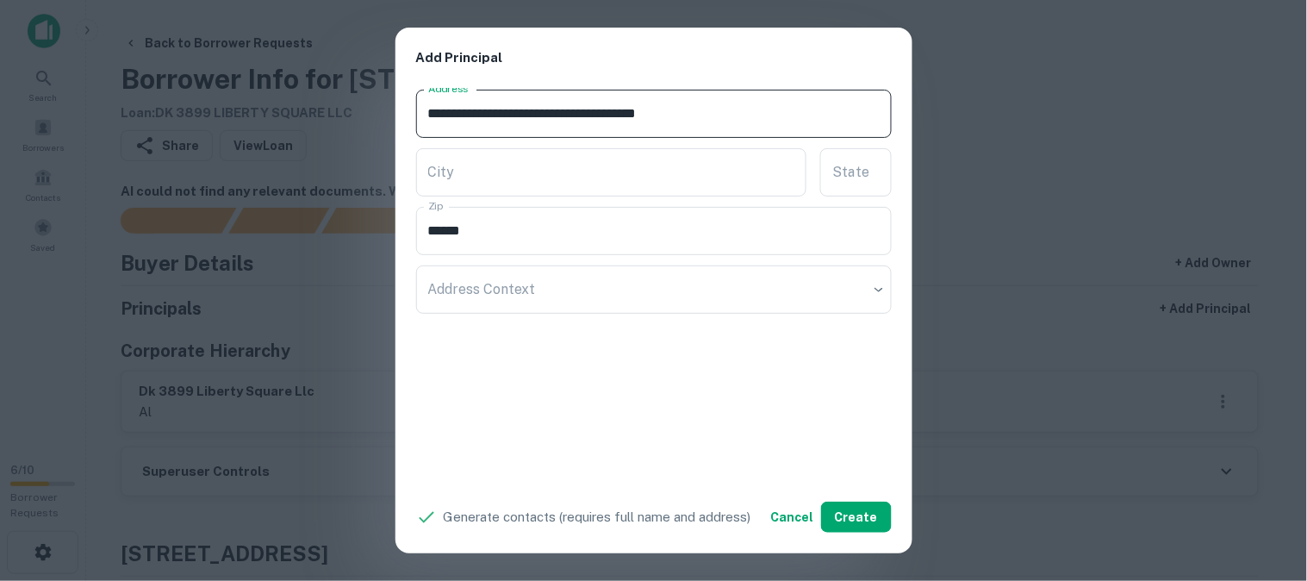 Image resolution: width=1307 pixels, height=581 pixels. I want to click on h2: Add Principal, so click(654, 58).